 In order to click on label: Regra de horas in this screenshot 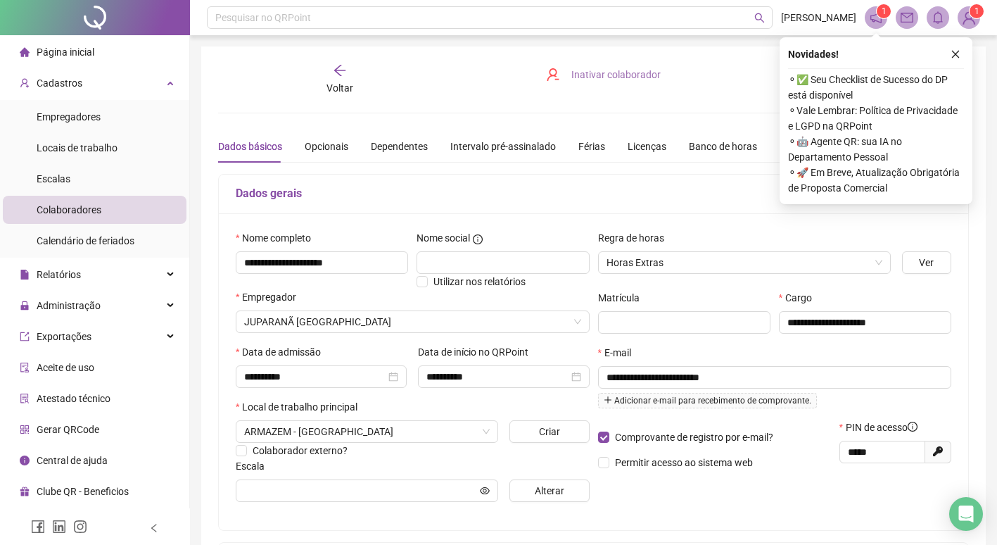, I will do `click(635, 238)`.